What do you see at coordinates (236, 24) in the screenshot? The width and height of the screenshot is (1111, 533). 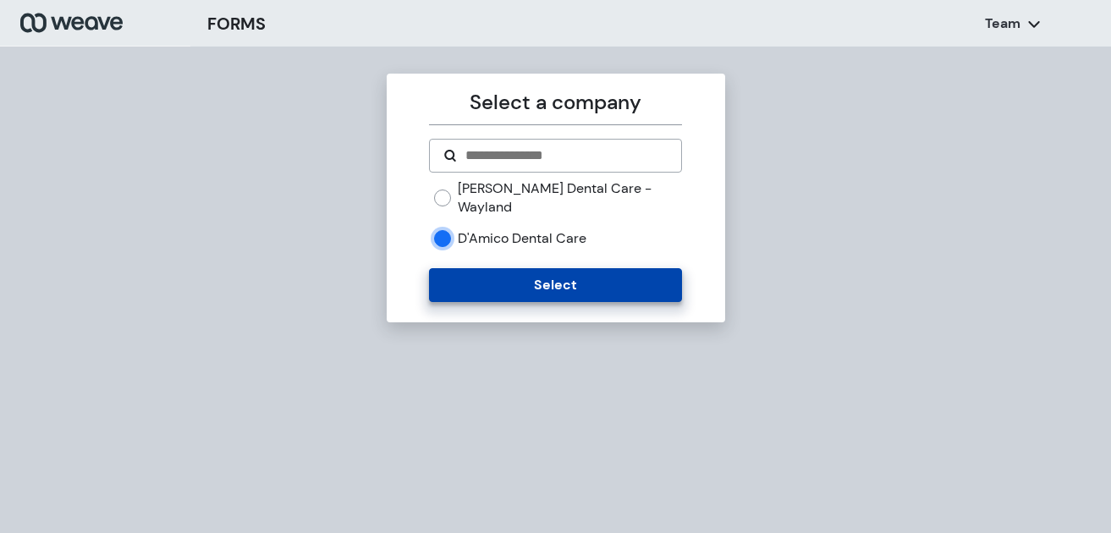 I see `h3: FORMS` at bounding box center [236, 24].